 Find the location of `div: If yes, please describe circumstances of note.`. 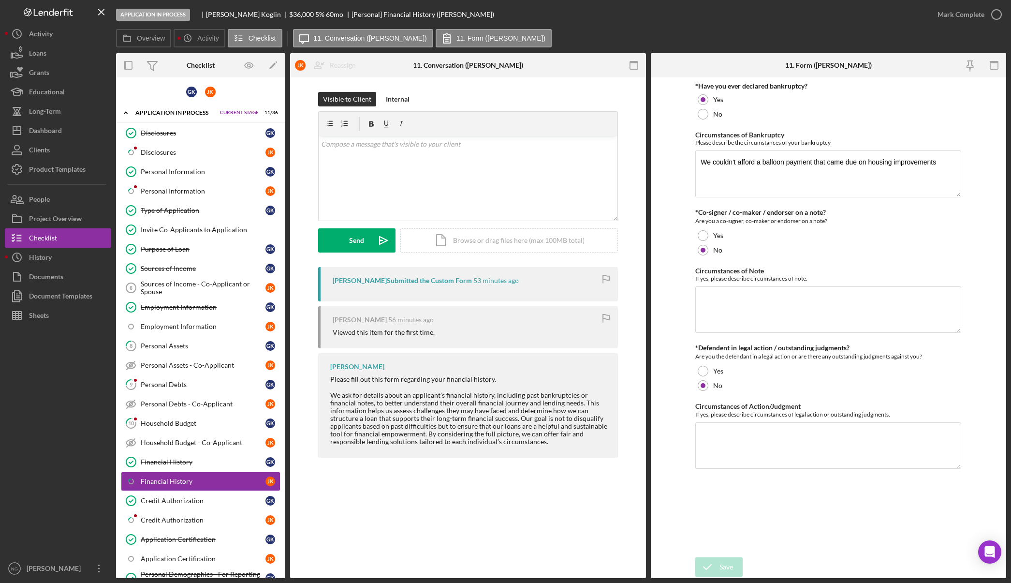

div: If yes, please describe circumstances of note. is located at coordinates (829, 278).